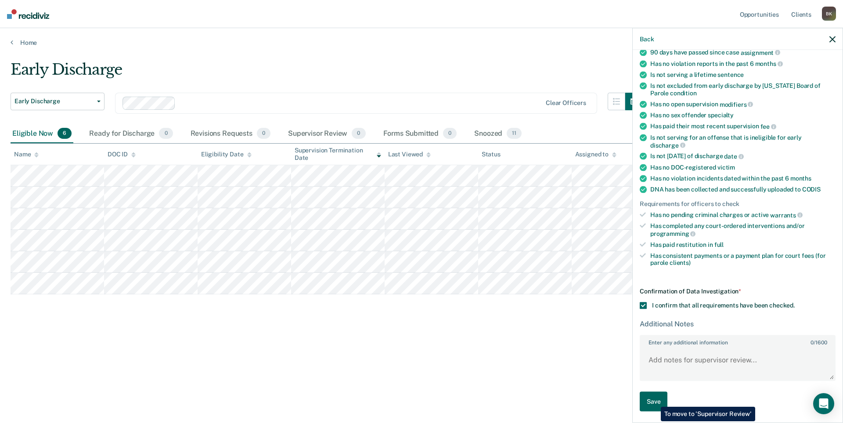 The height and width of the screenshot is (423, 843). What do you see at coordinates (680, 262) in the screenshot?
I see `span: clients)` at bounding box center [680, 262].